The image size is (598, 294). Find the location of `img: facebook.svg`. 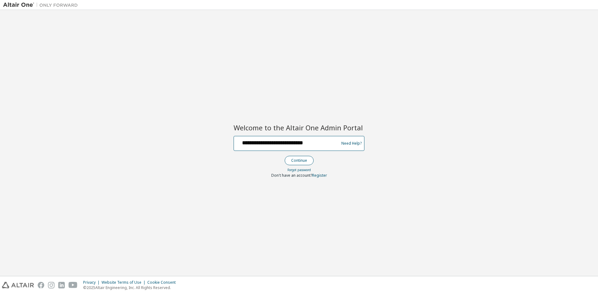

img: facebook.svg is located at coordinates (41, 285).